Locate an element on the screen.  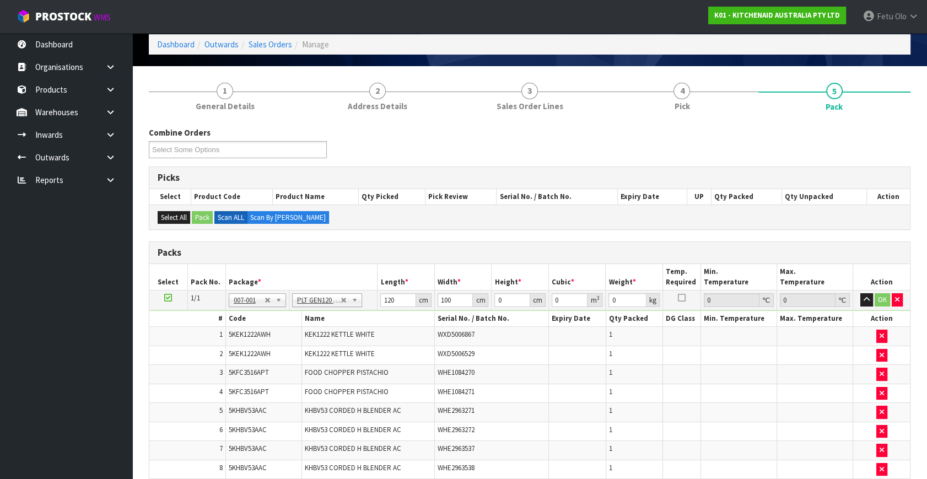
th: Product Name is located at coordinates (315, 197).